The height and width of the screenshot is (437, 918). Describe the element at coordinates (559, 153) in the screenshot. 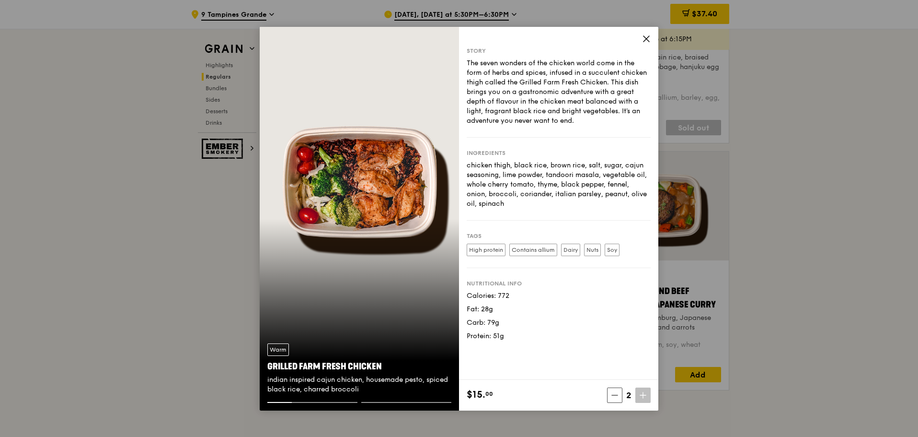

I see `div: Ingredients` at that location.